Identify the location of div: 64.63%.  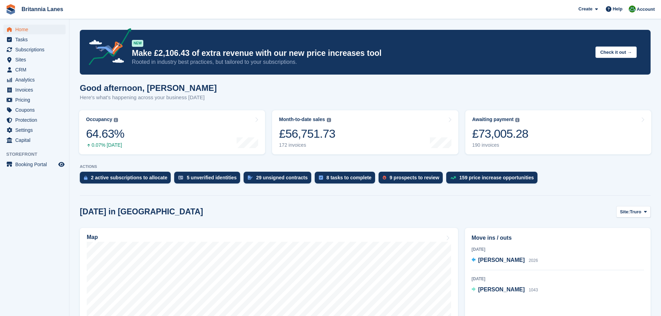
(105, 134).